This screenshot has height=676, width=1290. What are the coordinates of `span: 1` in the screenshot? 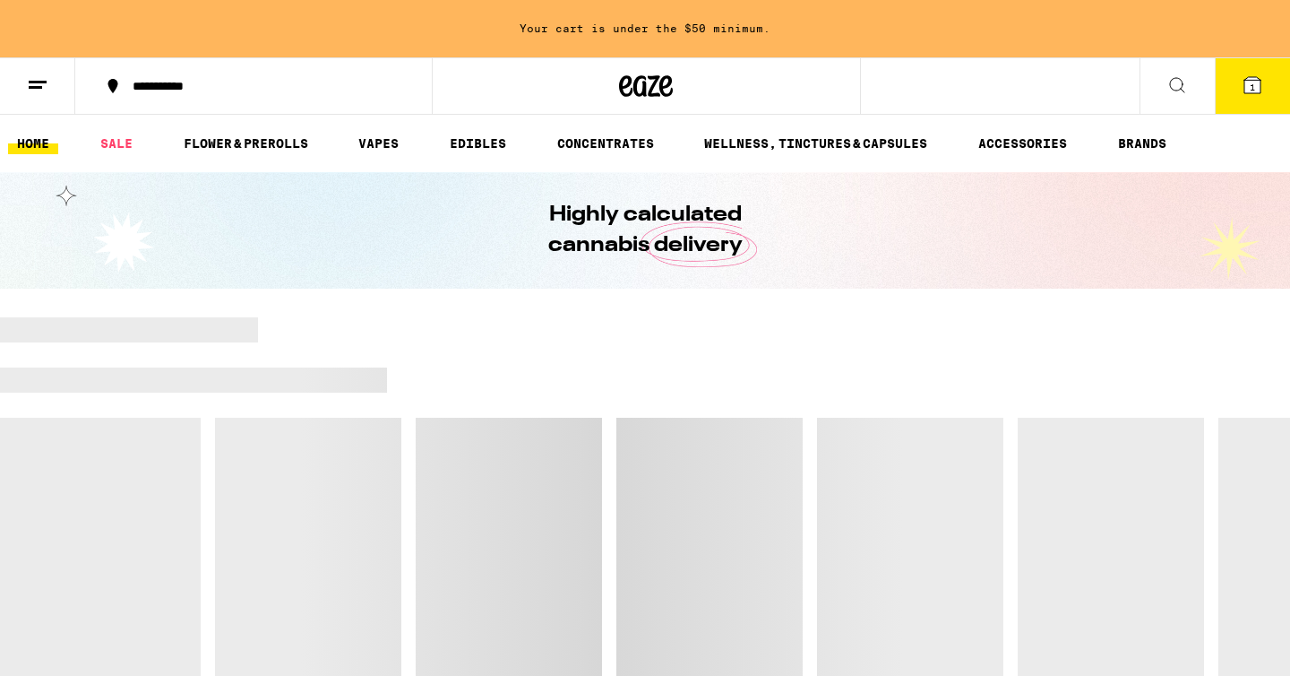 It's located at (1252, 87).